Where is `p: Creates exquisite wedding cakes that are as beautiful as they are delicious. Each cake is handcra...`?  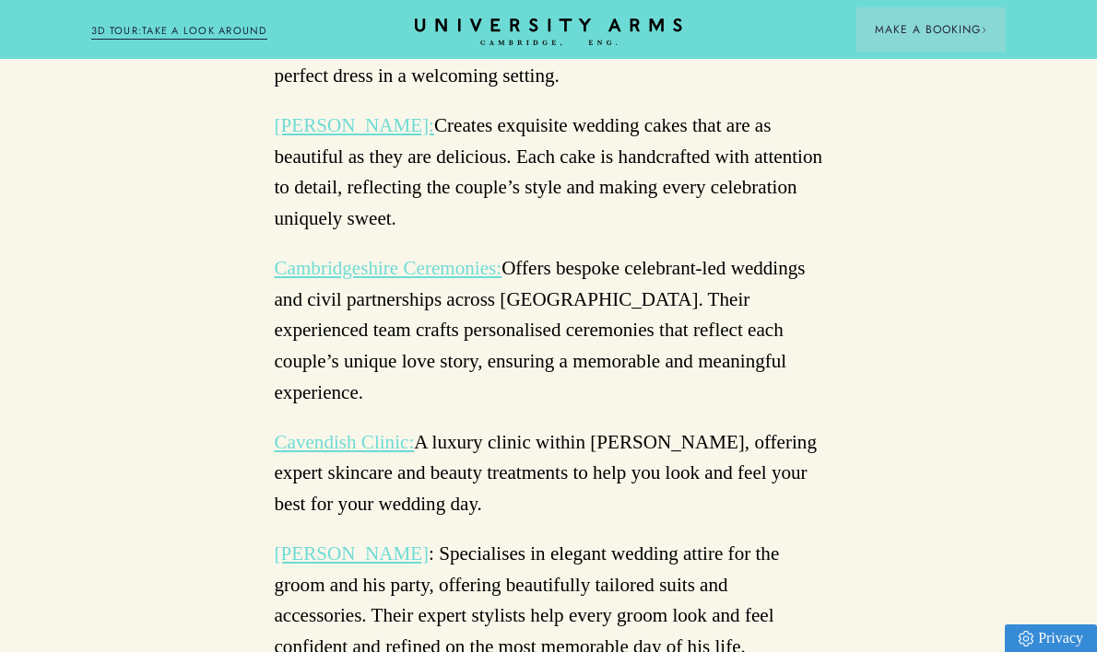
p: Creates exquisite wedding cakes that are as beautiful as they are delicious. Each cake is handcra... is located at coordinates (548, 172).